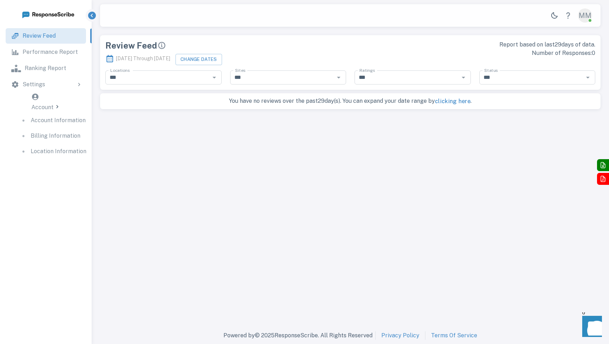 The height and width of the screenshot is (344, 609). Describe the element at coordinates (453, 102) in the screenshot. I see `button: clicking here` at that location.